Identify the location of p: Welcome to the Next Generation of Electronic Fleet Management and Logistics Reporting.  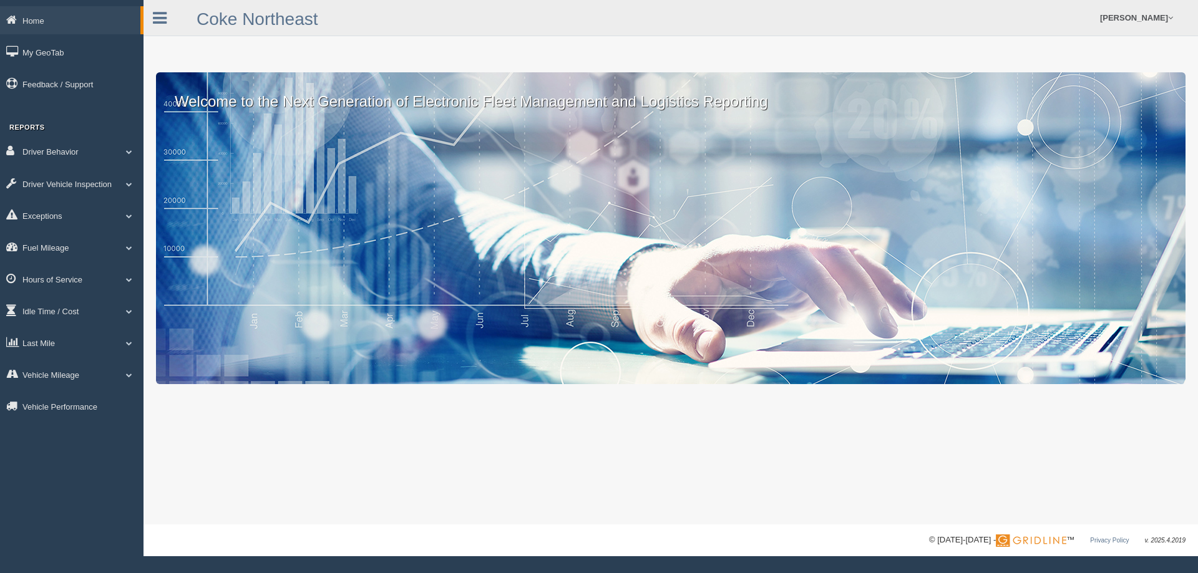
(671, 92).